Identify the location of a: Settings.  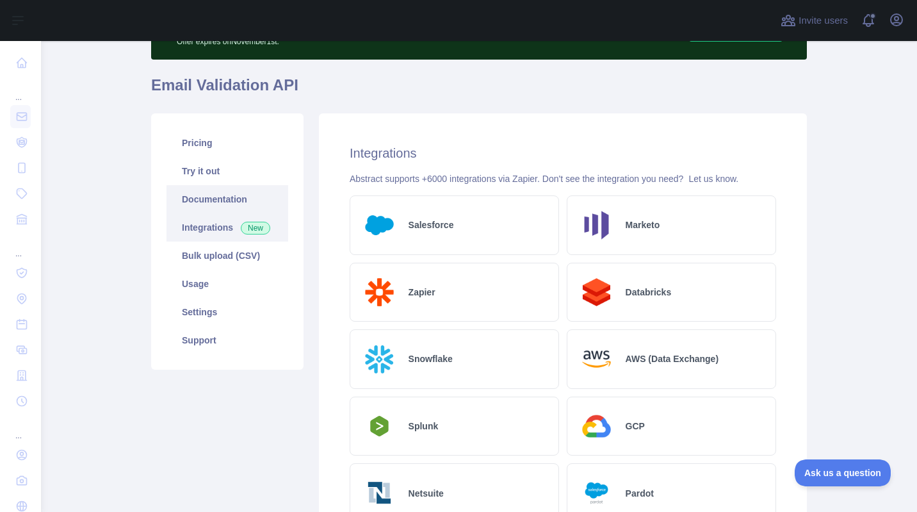
(227, 312).